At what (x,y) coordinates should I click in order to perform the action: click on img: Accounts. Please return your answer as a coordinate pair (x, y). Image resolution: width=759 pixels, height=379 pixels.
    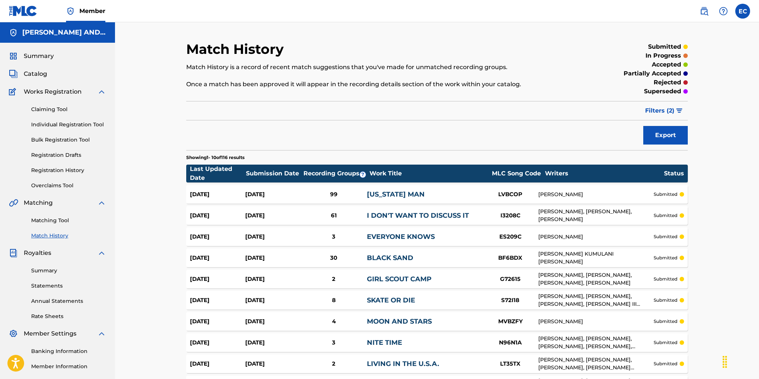
    Looking at the image, I should click on (13, 33).